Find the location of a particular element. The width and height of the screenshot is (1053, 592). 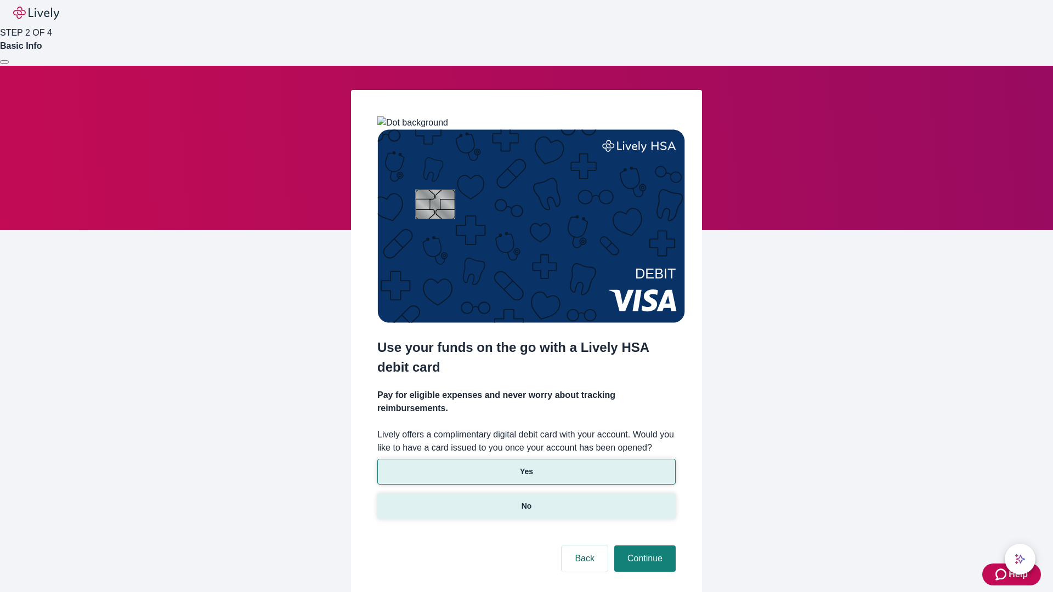

label: Lively offers a complimentary digital debit card with your account. Would you like to have a card... is located at coordinates (526, 441).